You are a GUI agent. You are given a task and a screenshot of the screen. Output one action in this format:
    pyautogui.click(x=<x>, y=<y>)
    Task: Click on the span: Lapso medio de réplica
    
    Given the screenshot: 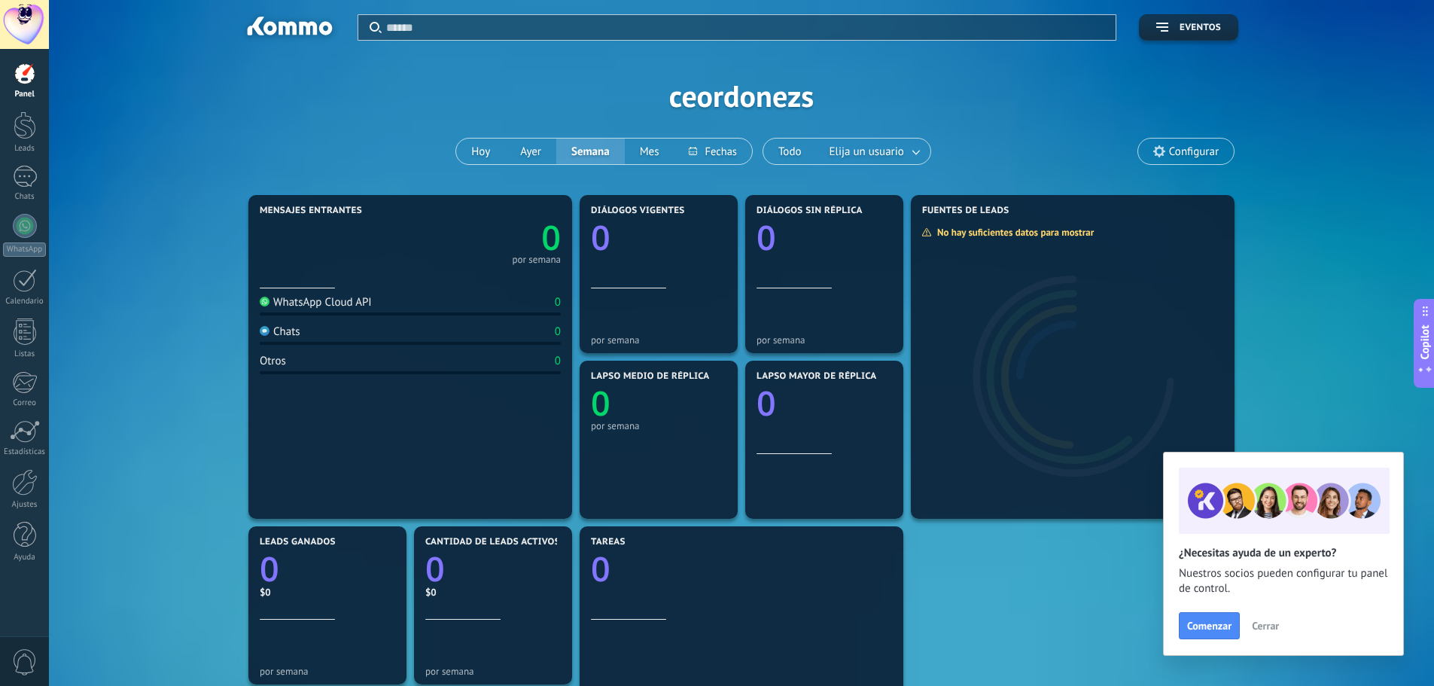 What is the action you would take?
    pyautogui.click(x=650, y=376)
    